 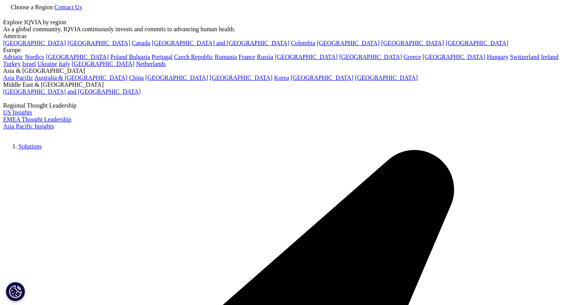 I want to click on a: Portugal, so click(x=162, y=57).